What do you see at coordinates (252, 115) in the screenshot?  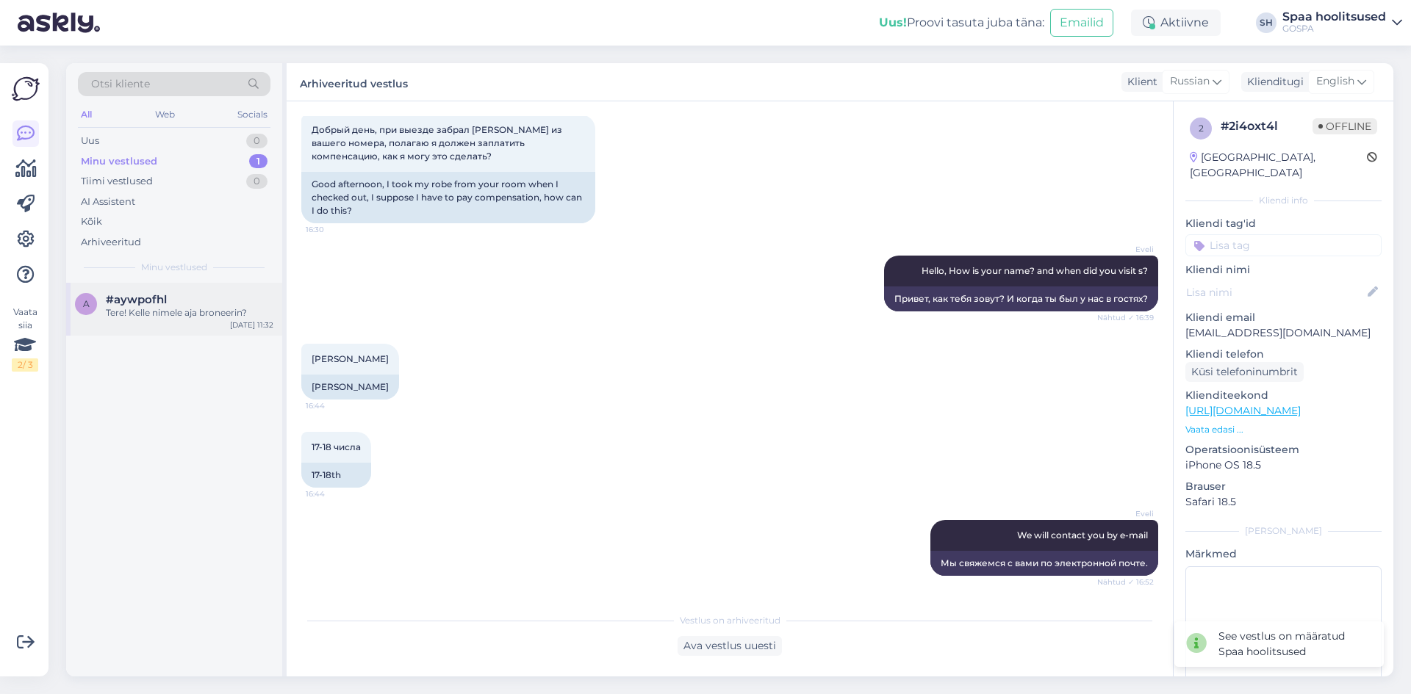 I see `div: Socials` at bounding box center [252, 115].